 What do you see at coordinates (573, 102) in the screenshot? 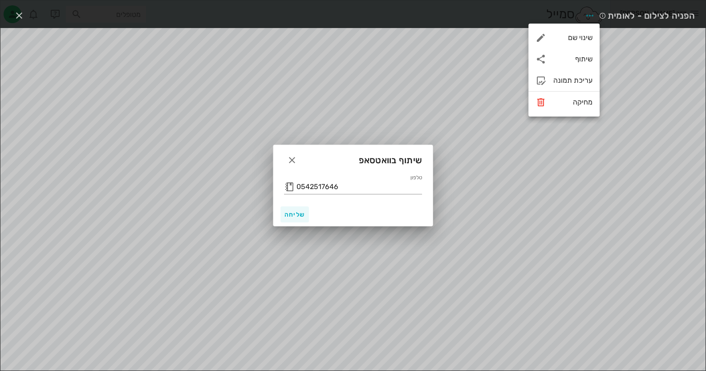
I see `div: מחיקה` at bounding box center [573, 102].